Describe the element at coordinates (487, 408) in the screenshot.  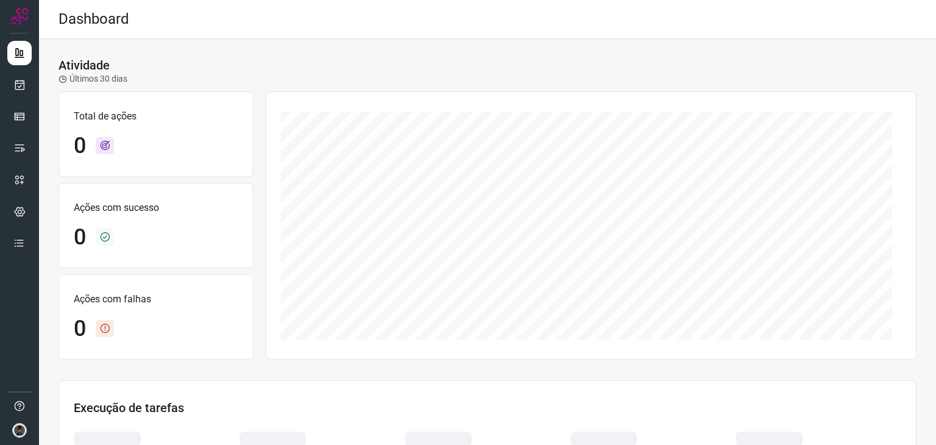
I see `h3: Execução de tarefas` at that location.